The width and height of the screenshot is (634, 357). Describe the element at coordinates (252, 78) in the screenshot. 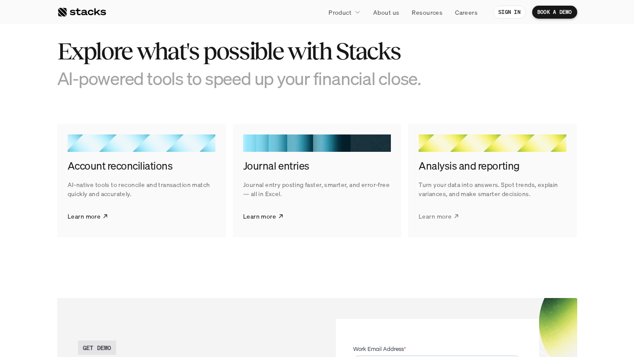

I see `h3: AI-powered tools to speed up your financial close.` at that location.